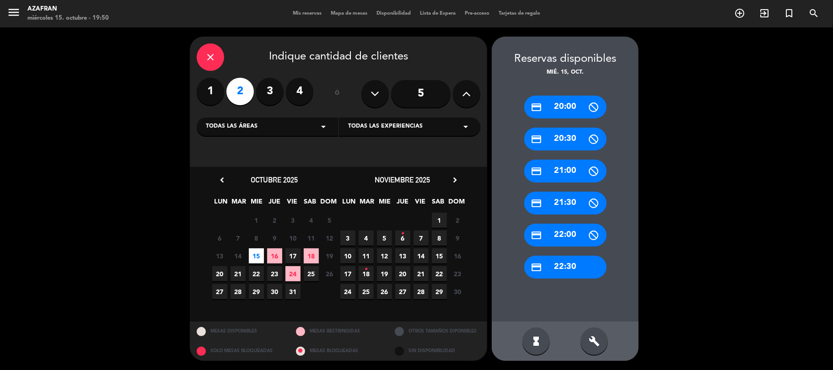 The width and height of the screenshot is (833, 370). What do you see at coordinates (239, 204) in the screenshot?
I see `span: MAR` at bounding box center [239, 204].